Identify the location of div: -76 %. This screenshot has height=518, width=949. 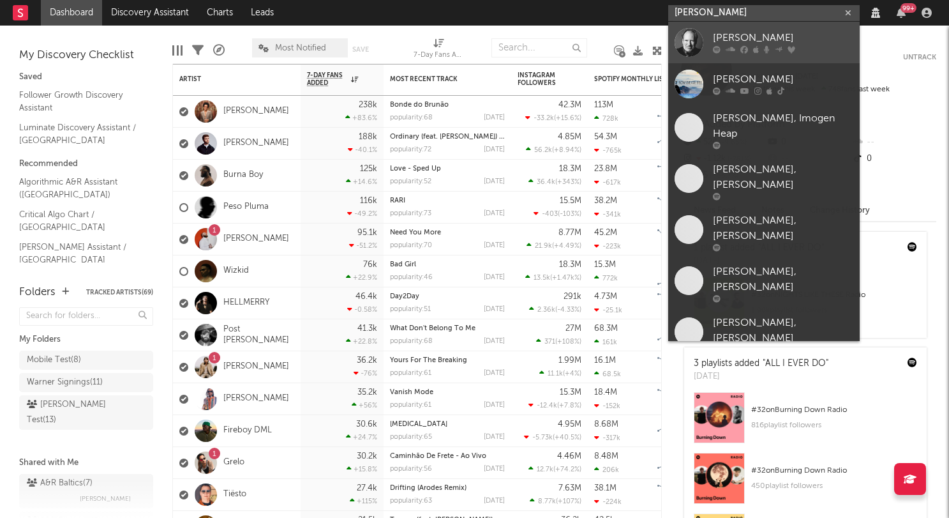
(365, 373).